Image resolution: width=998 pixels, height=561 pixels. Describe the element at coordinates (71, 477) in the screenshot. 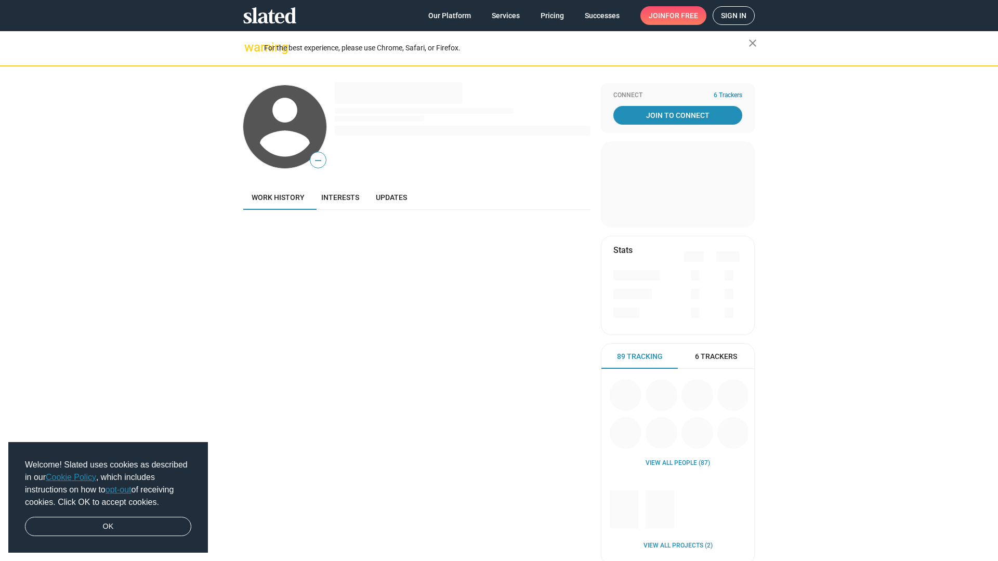

I see `a: Cookie Policy` at that location.